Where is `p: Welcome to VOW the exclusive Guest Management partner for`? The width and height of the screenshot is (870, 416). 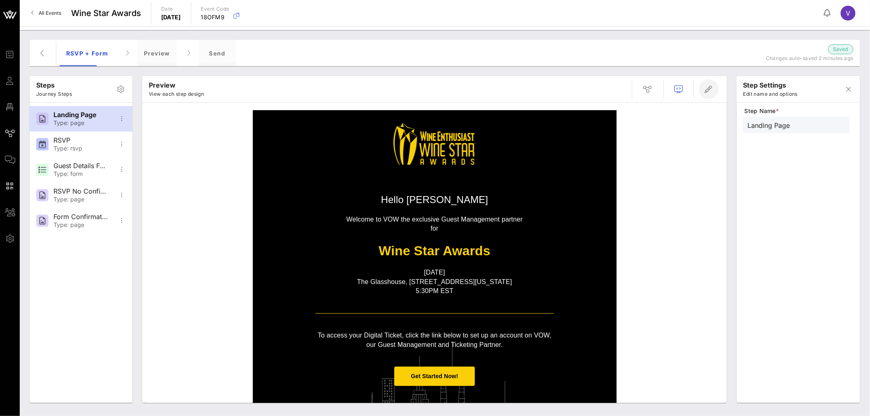
p: Welcome to VOW the exclusive Guest Management partner for is located at coordinates (435, 224).